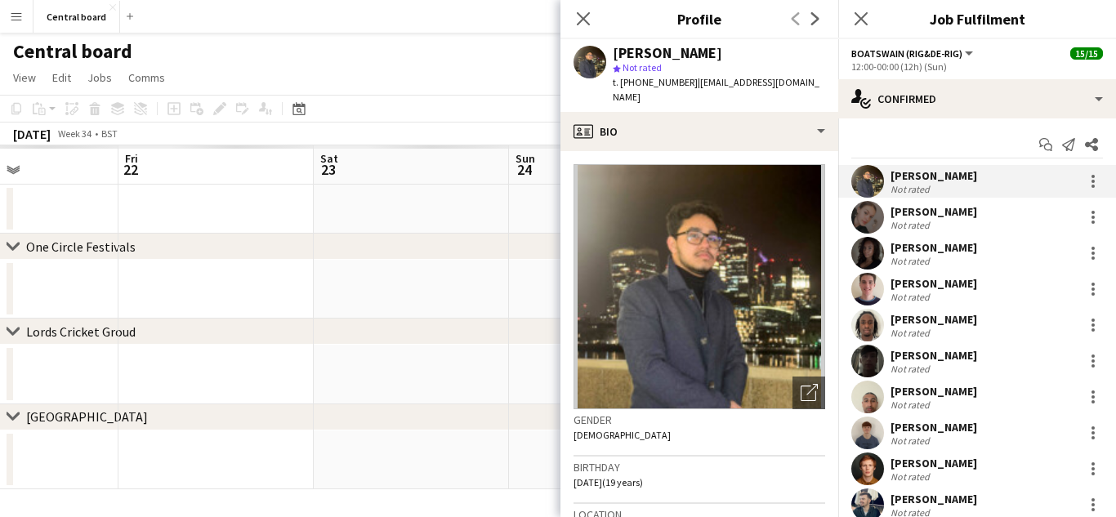  What do you see at coordinates (61, 78) in the screenshot?
I see `a: Edit` at bounding box center [61, 78].